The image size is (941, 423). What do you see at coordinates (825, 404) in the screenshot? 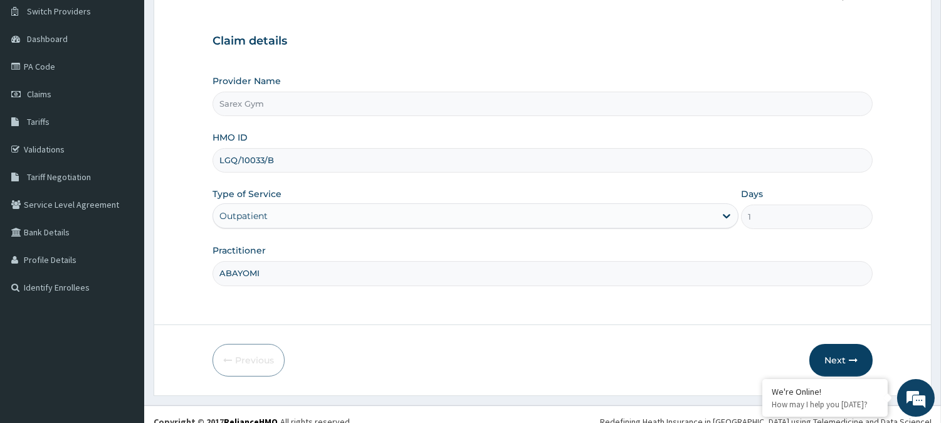
I see `p: How may I help you today?` at bounding box center [825, 404].